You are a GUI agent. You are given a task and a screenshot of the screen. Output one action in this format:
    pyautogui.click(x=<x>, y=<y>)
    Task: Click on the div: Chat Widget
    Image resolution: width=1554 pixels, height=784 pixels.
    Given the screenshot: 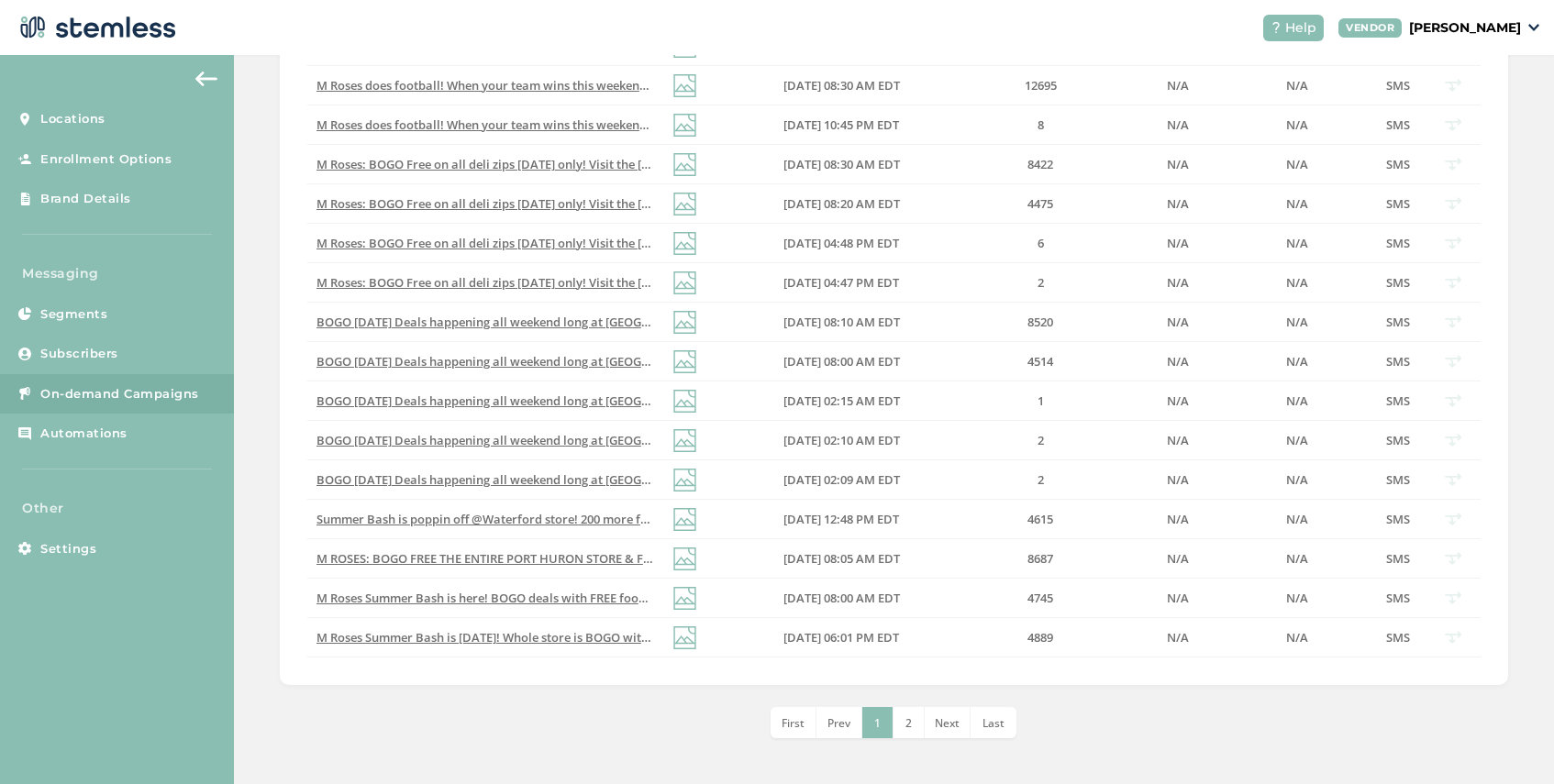 What is the action you would take?
    pyautogui.click(x=1508, y=740)
    